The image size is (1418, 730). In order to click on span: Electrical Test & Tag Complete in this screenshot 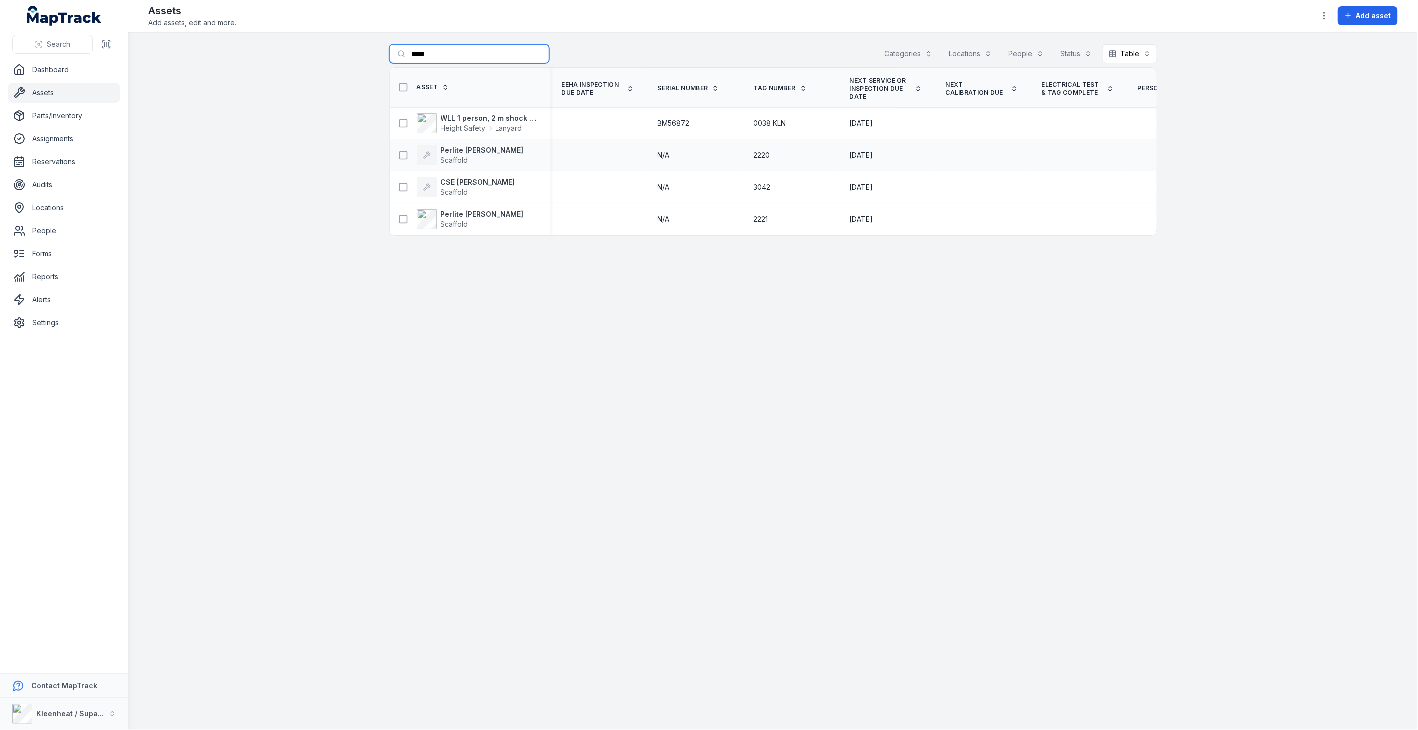, I will do `click(1072, 89)`.